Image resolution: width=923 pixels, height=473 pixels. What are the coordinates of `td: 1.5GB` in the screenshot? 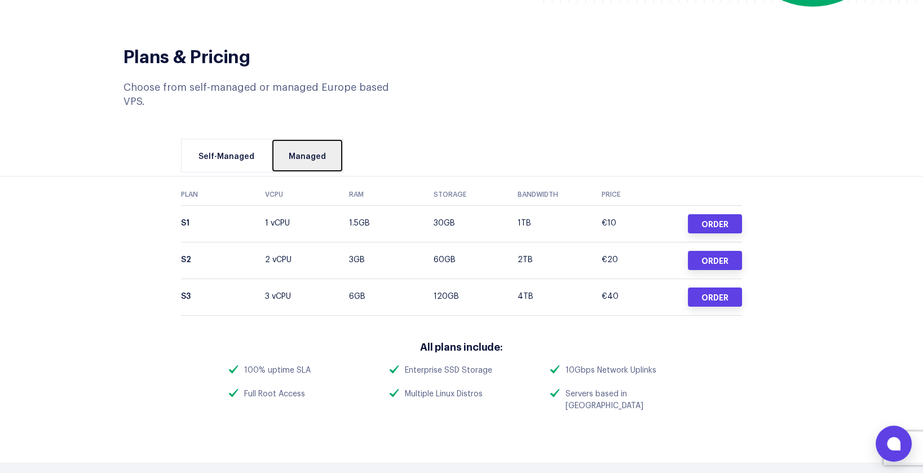 It's located at (391, 223).